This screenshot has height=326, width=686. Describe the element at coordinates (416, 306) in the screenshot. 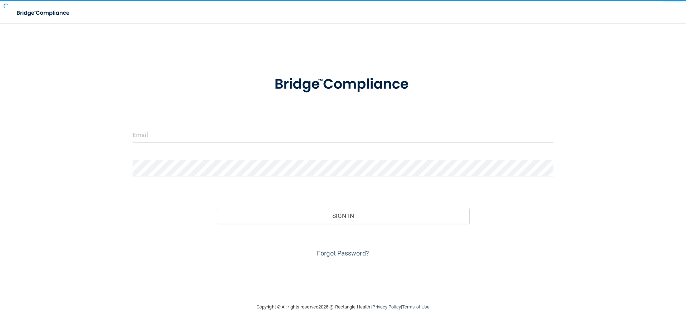

I see `a: Terms of Use` at that location.